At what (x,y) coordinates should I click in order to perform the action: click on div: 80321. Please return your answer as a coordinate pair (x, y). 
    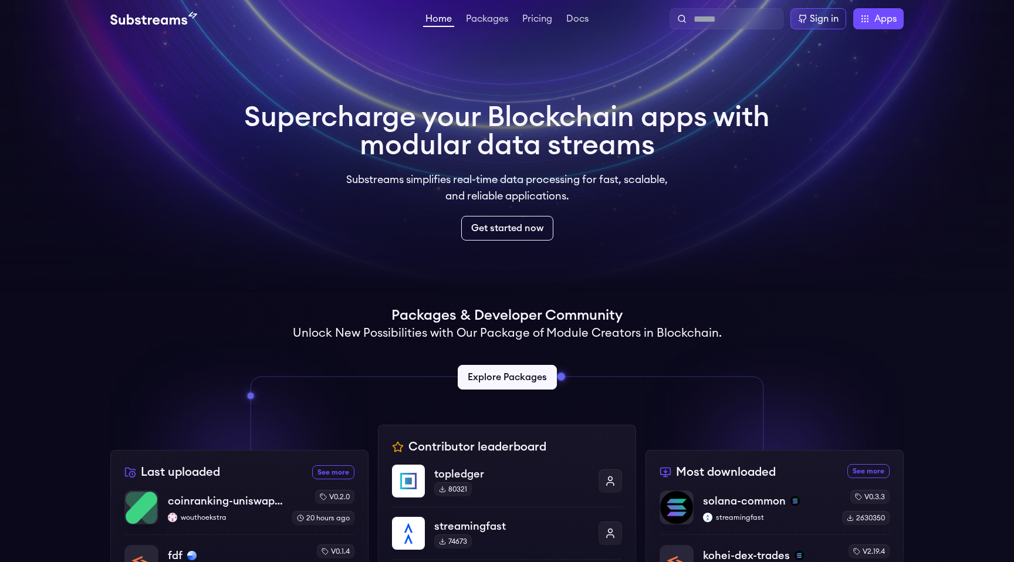
    Looking at the image, I should click on (453, 489).